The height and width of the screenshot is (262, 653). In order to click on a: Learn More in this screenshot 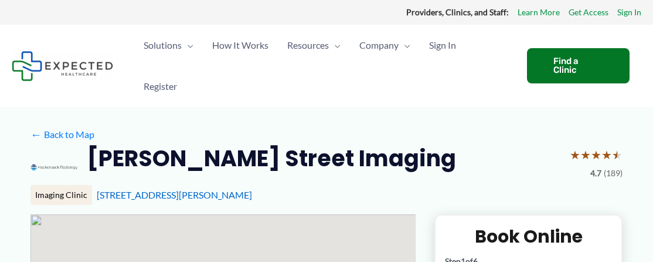, I will do `click(539, 12)`.